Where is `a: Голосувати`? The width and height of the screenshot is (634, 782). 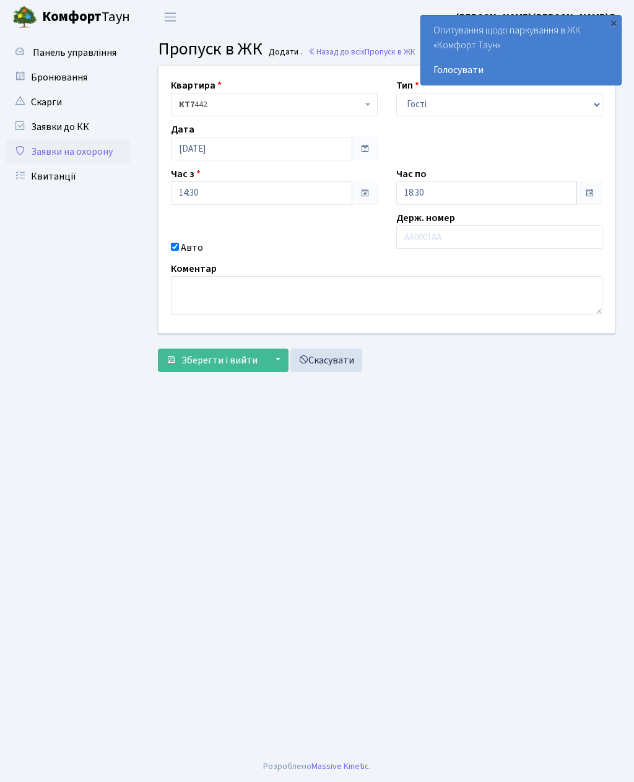
a: Голосувати is located at coordinates (521, 70).